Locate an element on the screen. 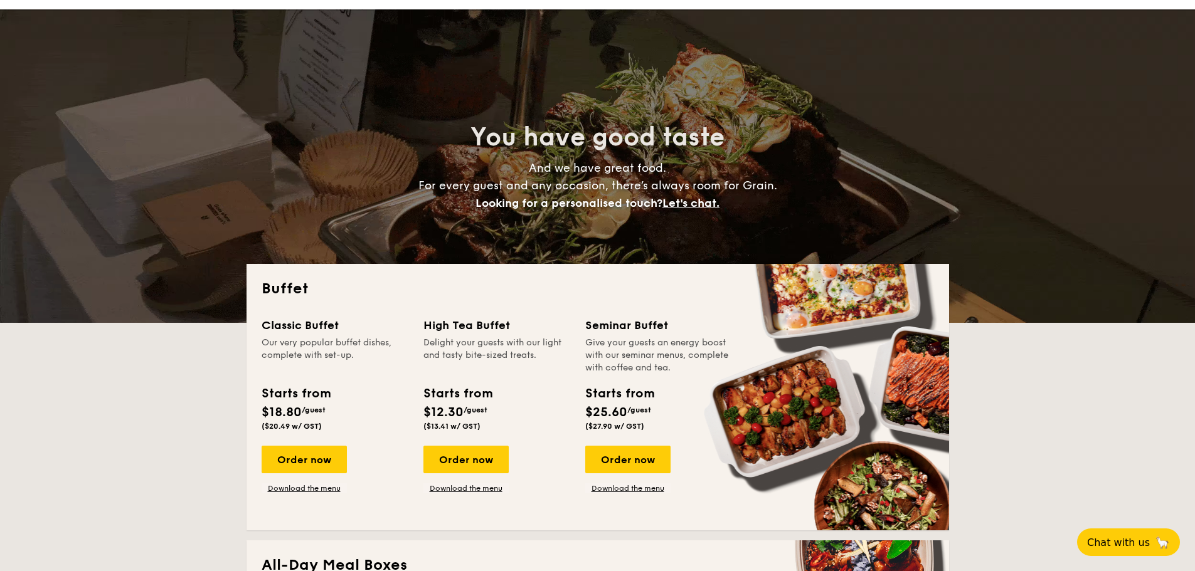 The height and width of the screenshot is (571, 1195). span: $18.80 is located at coordinates (282, 413).